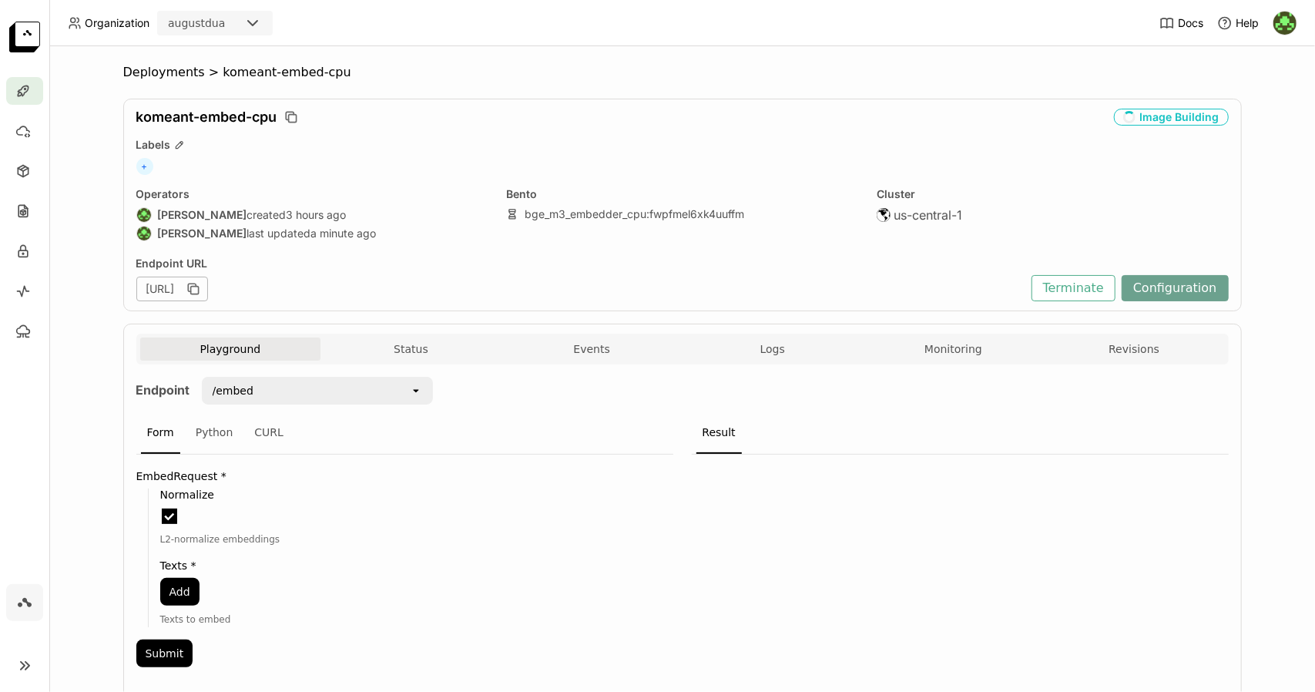 Image resolution: width=1315 pixels, height=692 pixels. What do you see at coordinates (416, 391) in the screenshot?
I see `svg: open` at bounding box center [416, 391].